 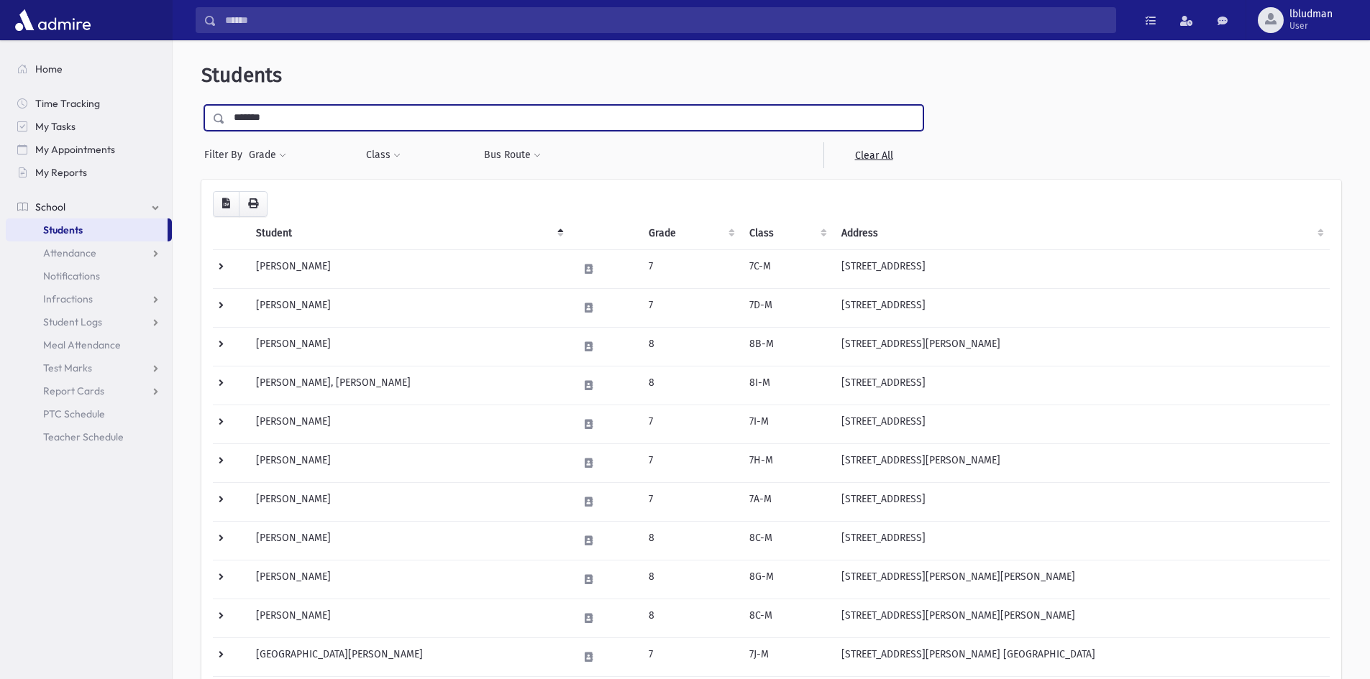 What do you see at coordinates (61, 173) in the screenshot?
I see `span: My Reports` at bounding box center [61, 173].